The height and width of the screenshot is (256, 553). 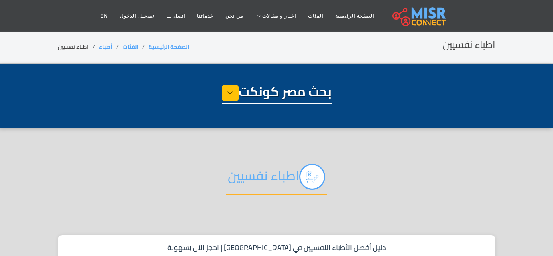 What do you see at coordinates (275, 16) in the screenshot?
I see `a: اخبار و مقالات` at bounding box center [275, 16].